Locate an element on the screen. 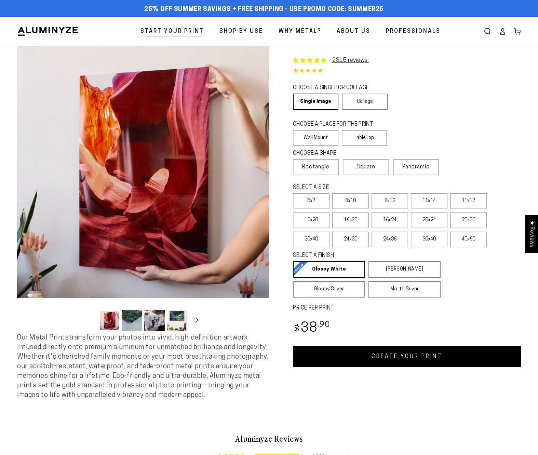 The height and width of the screenshot is (455, 538). label: 24x30 is located at coordinates (350, 240).